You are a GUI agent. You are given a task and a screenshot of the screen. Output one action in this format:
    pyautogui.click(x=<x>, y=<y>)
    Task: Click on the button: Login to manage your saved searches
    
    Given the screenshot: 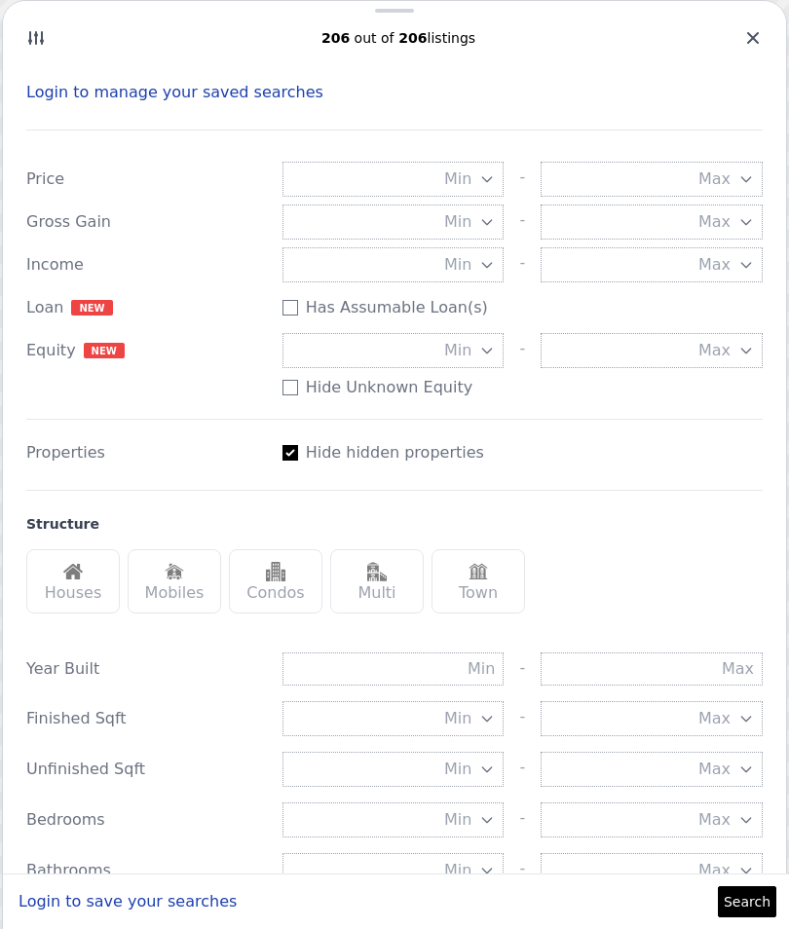 What is the action you would take?
    pyautogui.click(x=174, y=92)
    